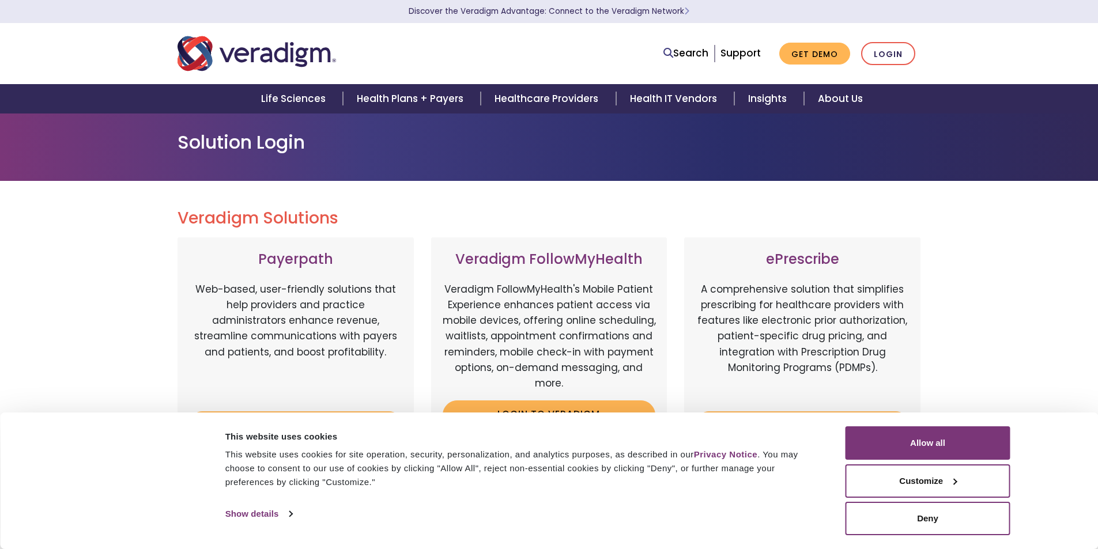  Describe the element at coordinates (296, 425) in the screenshot. I see `a: Login to Payerpath` at that location.